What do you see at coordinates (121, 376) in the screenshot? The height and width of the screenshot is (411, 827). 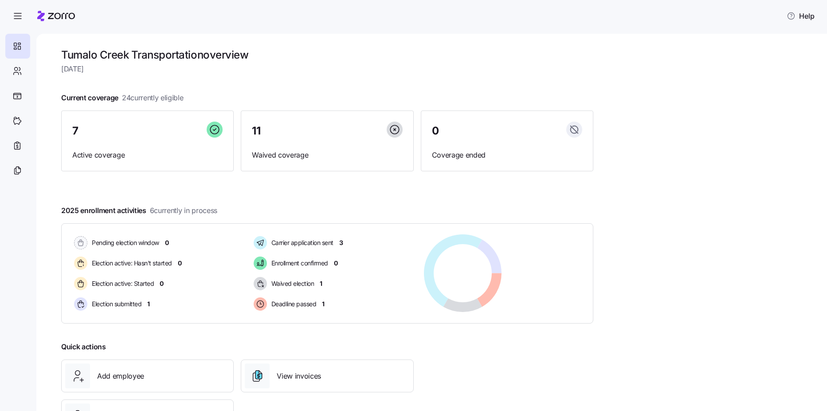 I see `span: Add employee` at bounding box center [121, 376].